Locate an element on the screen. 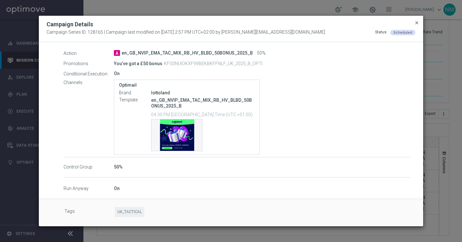 The height and width of the screenshot is (242, 462). label: Template is located at coordinates (135, 100).